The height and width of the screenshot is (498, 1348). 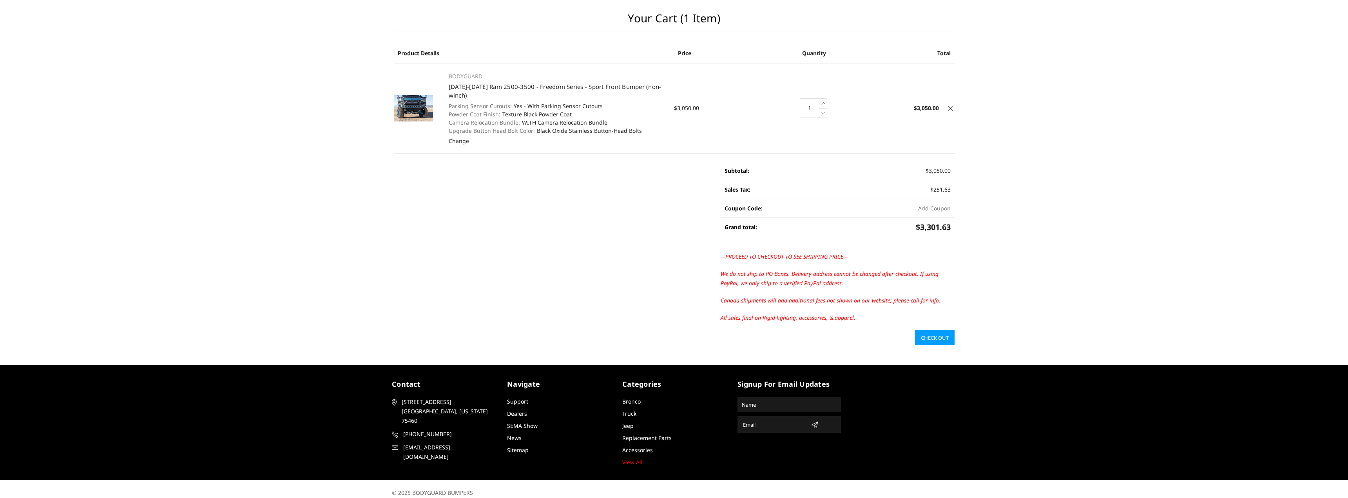 What do you see at coordinates (934, 338) in the screenshot?
I see `a: Check out` at bounding box center [934, 338].